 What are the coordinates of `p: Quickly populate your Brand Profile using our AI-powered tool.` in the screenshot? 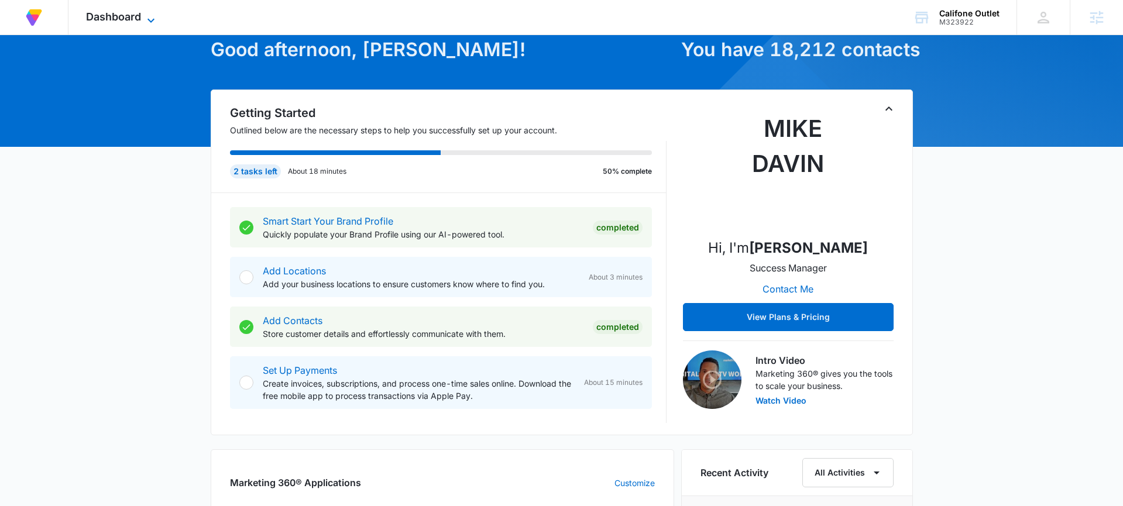 It's located at (423, 234).